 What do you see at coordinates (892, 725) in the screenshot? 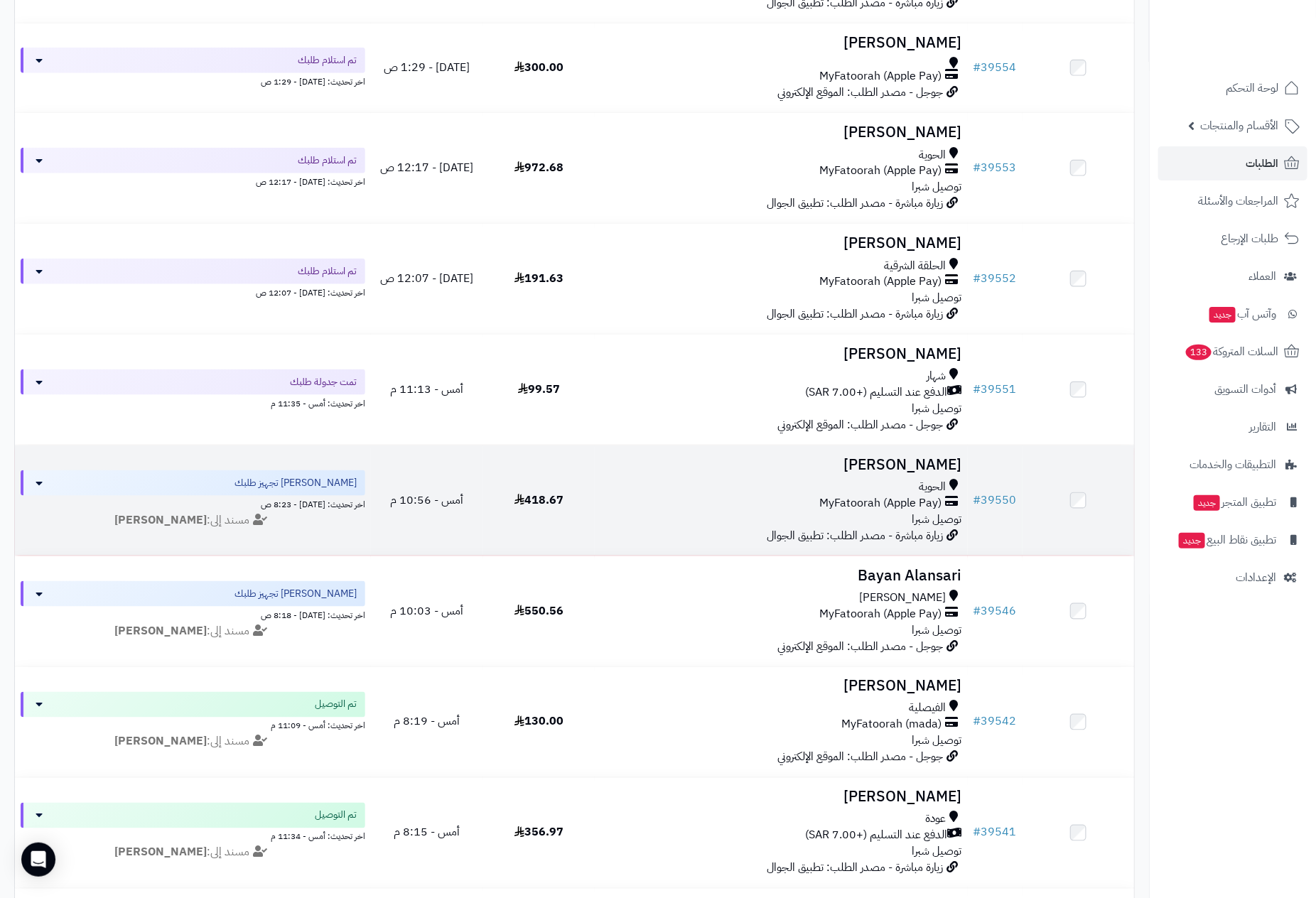
I see `span: MyFatoorah (mada)` at bounding box center [892, 725].